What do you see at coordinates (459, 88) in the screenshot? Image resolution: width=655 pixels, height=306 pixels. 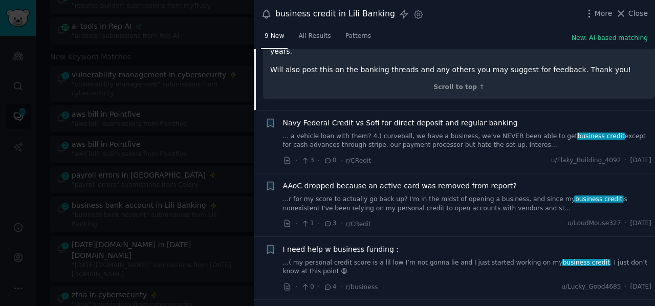 I see `div: Scroll to top ↑` at bounding box center [459, 88].